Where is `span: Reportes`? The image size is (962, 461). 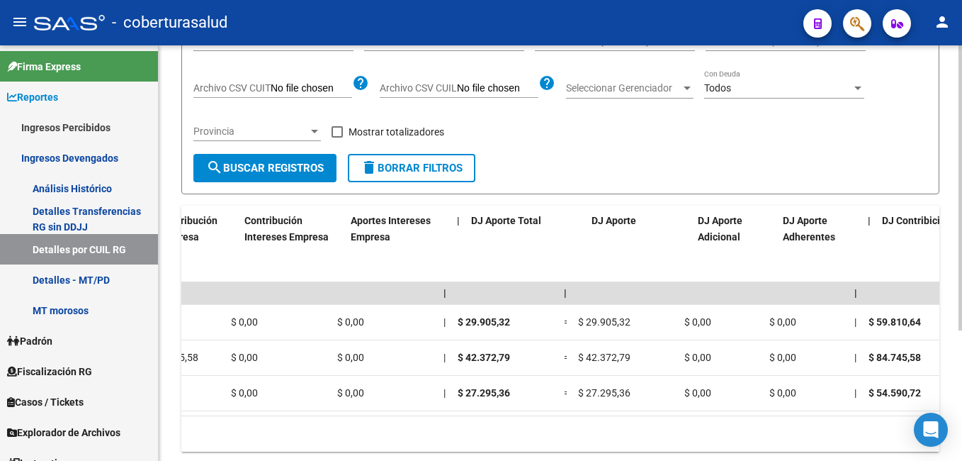 span: Reportes is located at coordinates (33, 97).